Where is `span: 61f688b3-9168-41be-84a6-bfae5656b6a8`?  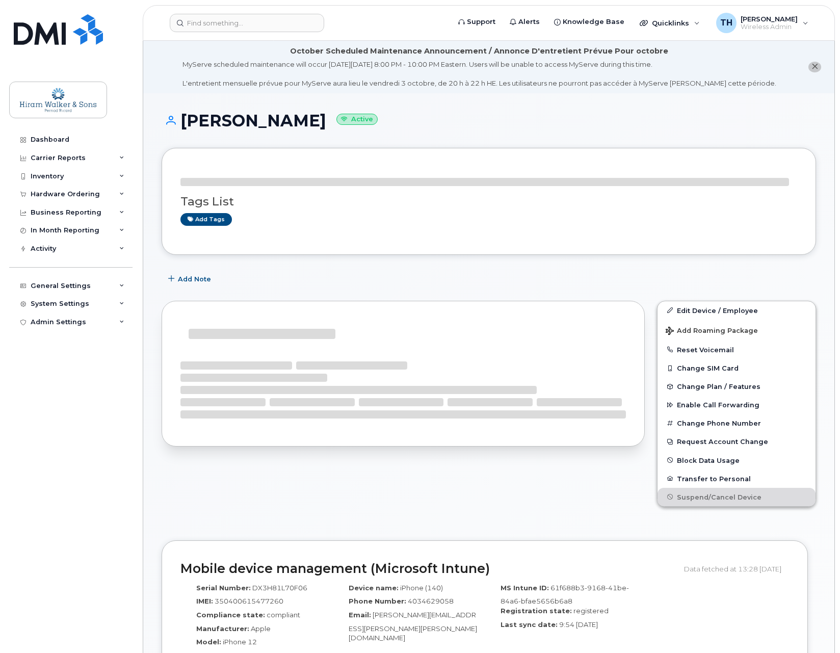
span: 61f688b3-9168-41be-84a6-bfae5656b6a8 is located at coordinates (565, 594).